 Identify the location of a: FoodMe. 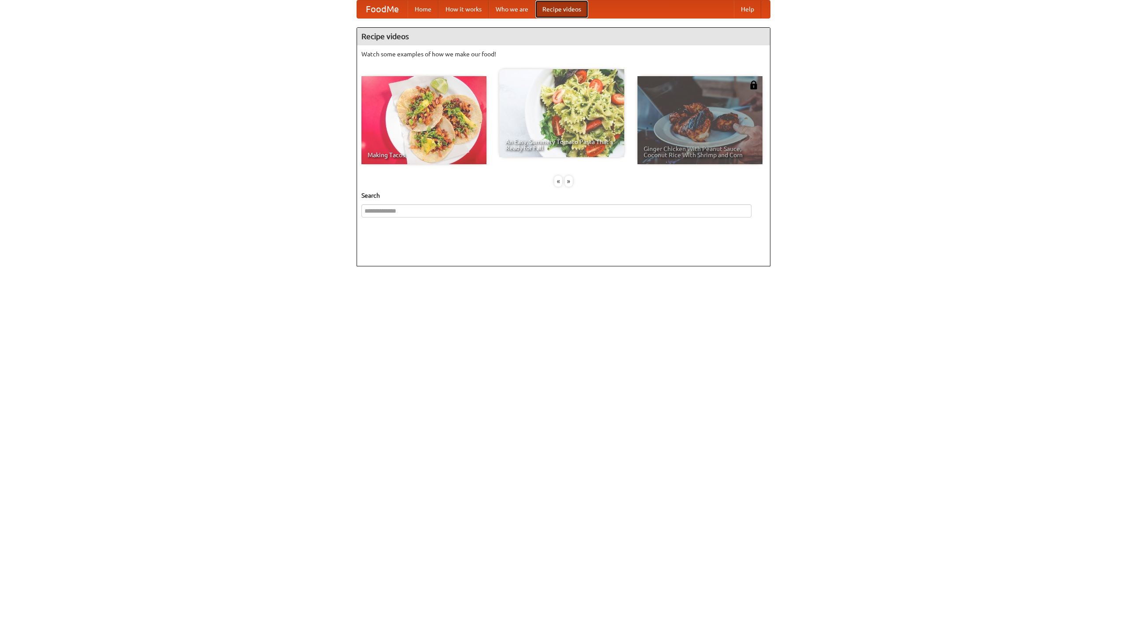
(382, 9).